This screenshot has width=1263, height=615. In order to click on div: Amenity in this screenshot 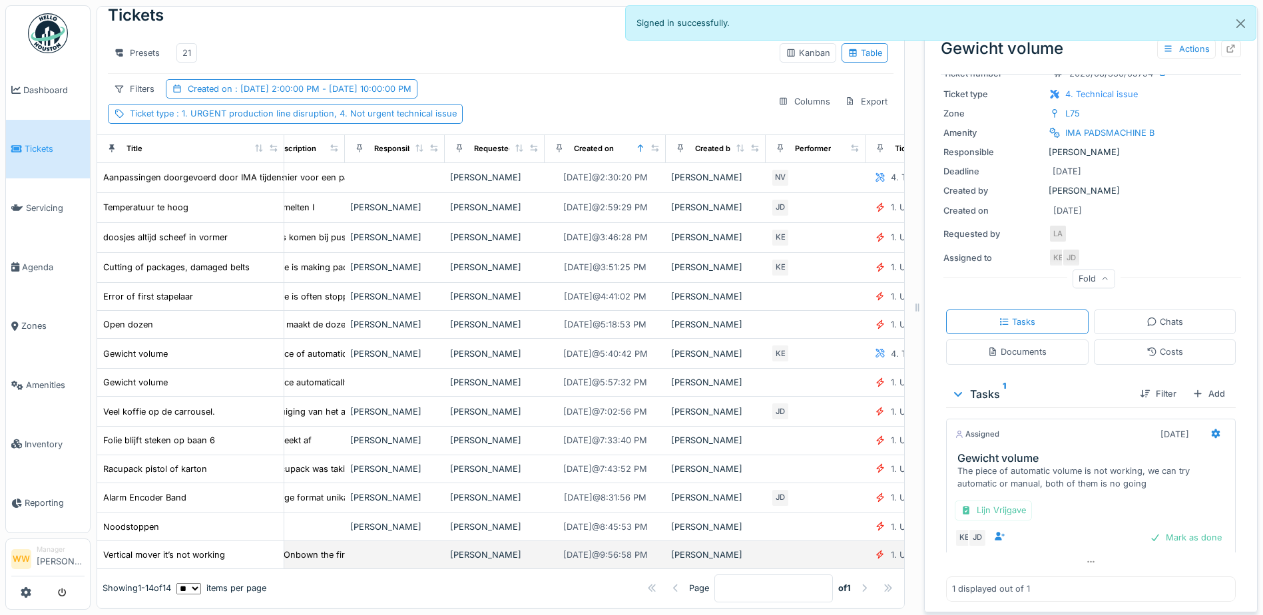, I will do `click(993, 132)`.